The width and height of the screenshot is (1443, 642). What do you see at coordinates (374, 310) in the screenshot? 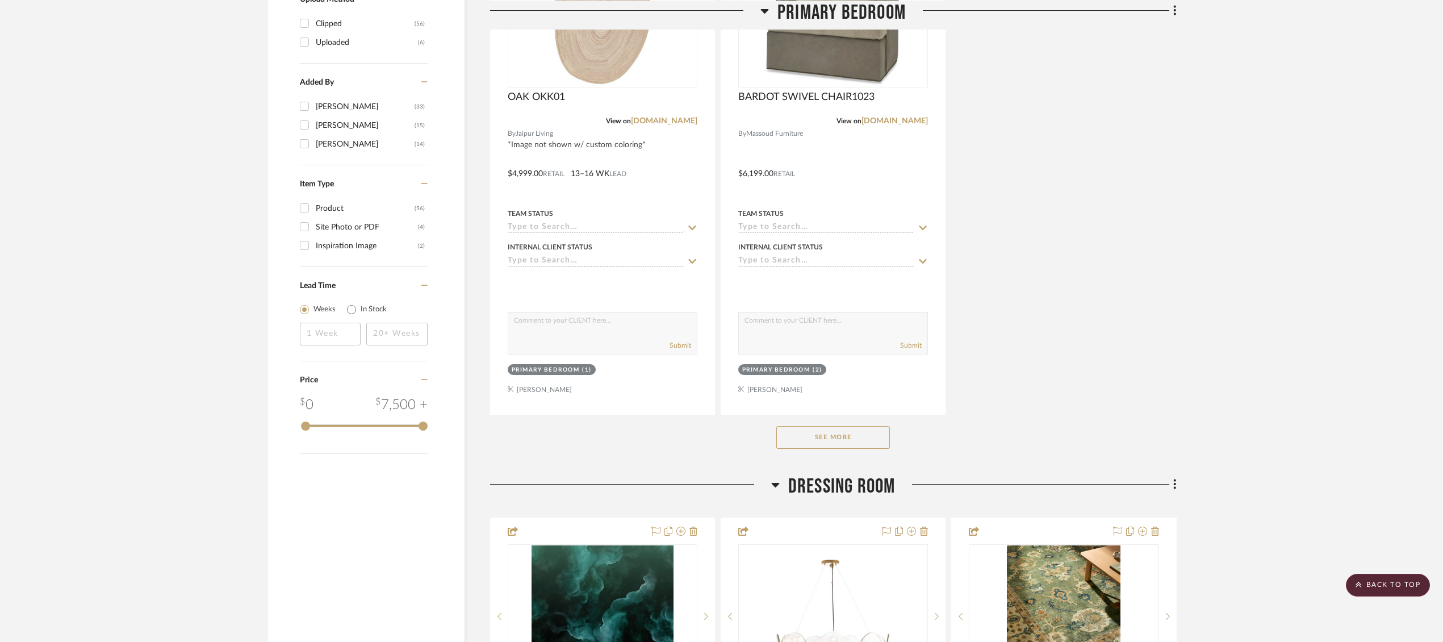
I see `label: In Stock` at bounding box center [374, 310].